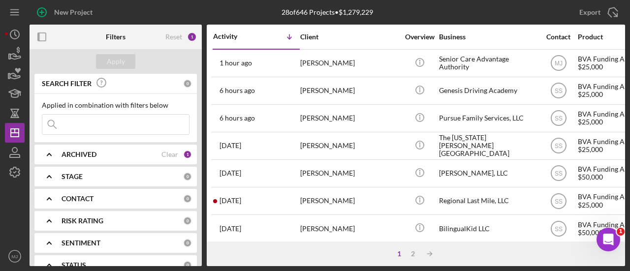 The width and height of the screenshot is (630, 271). Describe the element at coordinates (236, 63) in the screenshot. I see `time: 2025-08-19 18:41` at that location.